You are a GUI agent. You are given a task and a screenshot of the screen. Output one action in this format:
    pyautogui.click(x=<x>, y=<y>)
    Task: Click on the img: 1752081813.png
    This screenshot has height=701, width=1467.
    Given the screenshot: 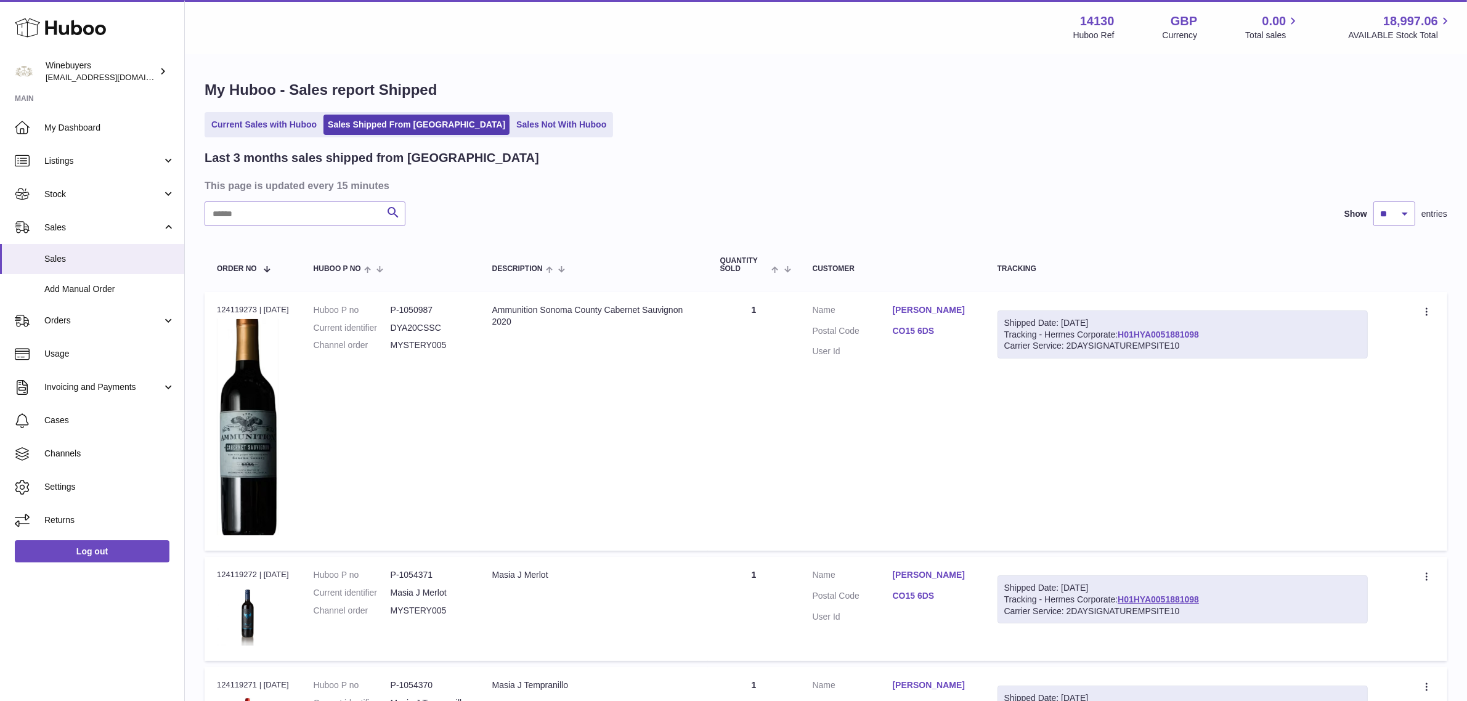 What is the action you would take?
    pyautogui.click(x=248, y=427)
    